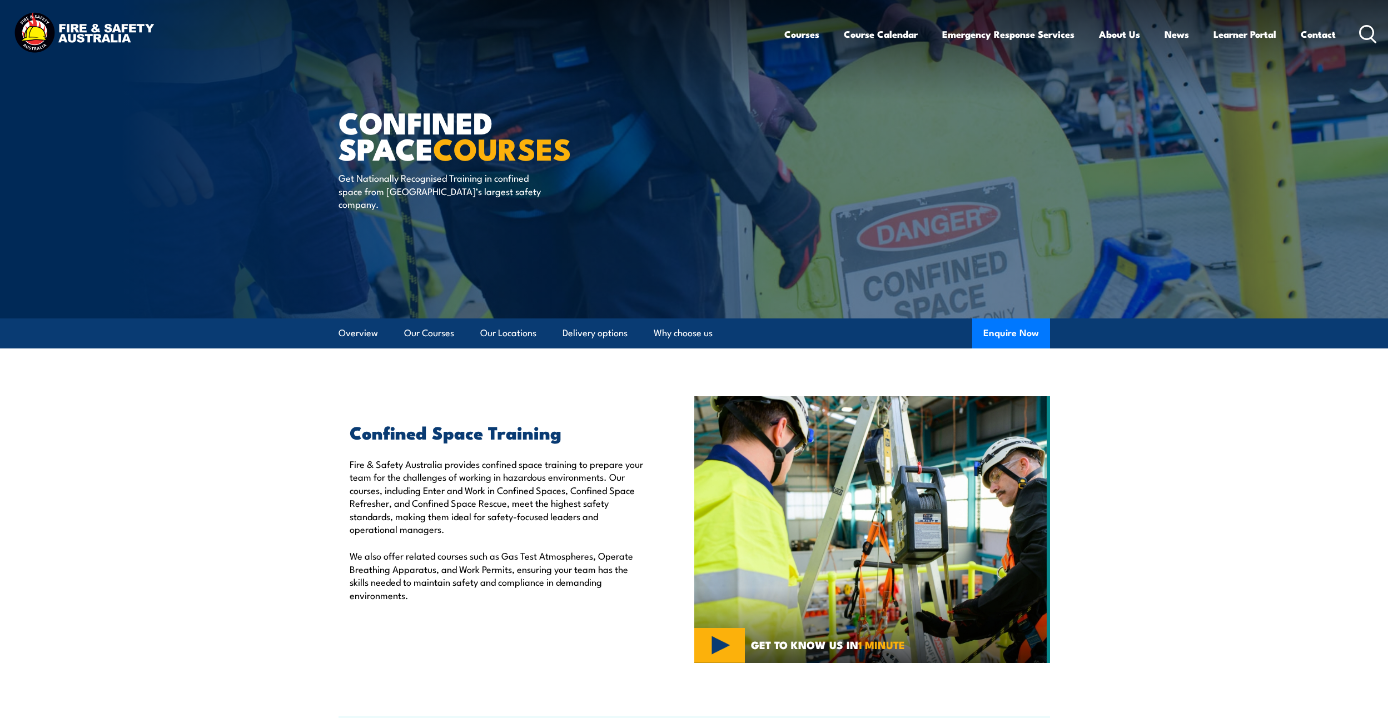 The width and height of the screenshot is (1388, 718). What do you see at coordinates (429, 333) in the screenshot?
I see `a: Our Courses` at bounding box center [429, 333].